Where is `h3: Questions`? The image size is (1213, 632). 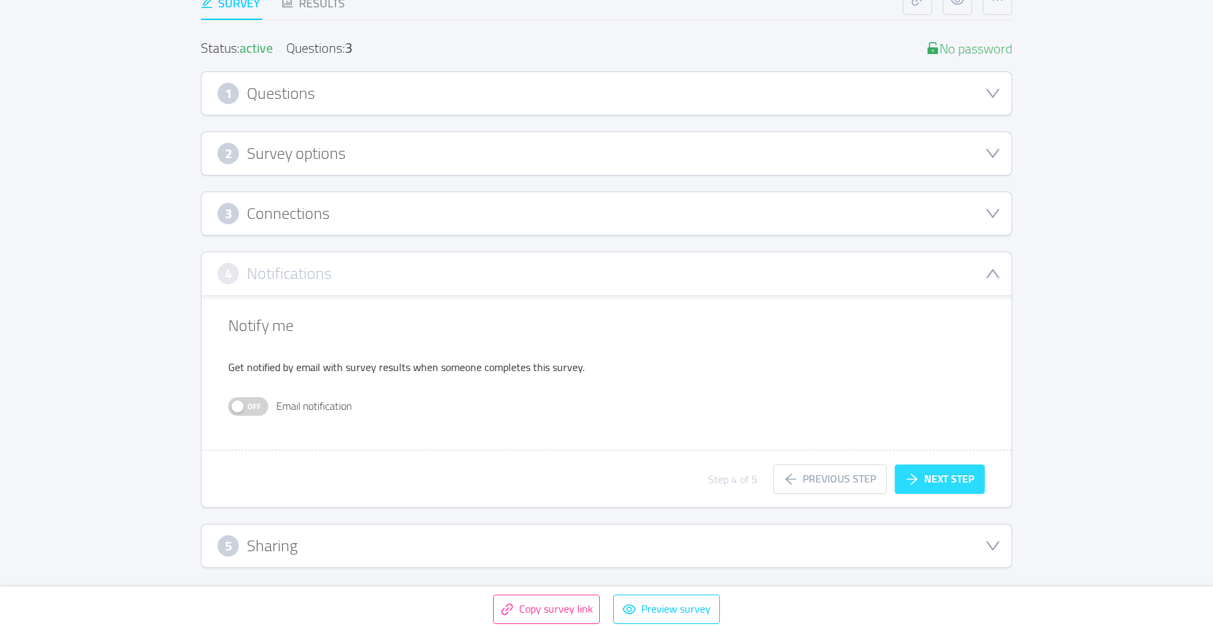
h3: Questions is located at coordinates (281, 93).